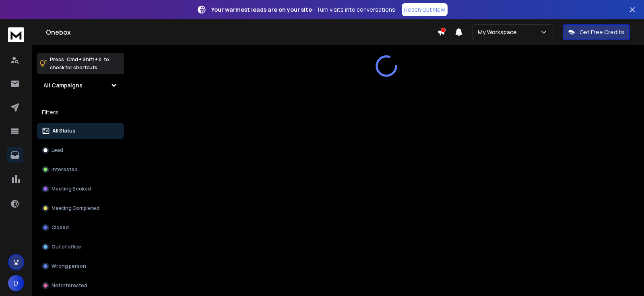 Image resolution: width=644 pixels, height=296 pixels. Describe the element at coordinates (57, 150) in the screenshot. I see `p: Lead` at that location.